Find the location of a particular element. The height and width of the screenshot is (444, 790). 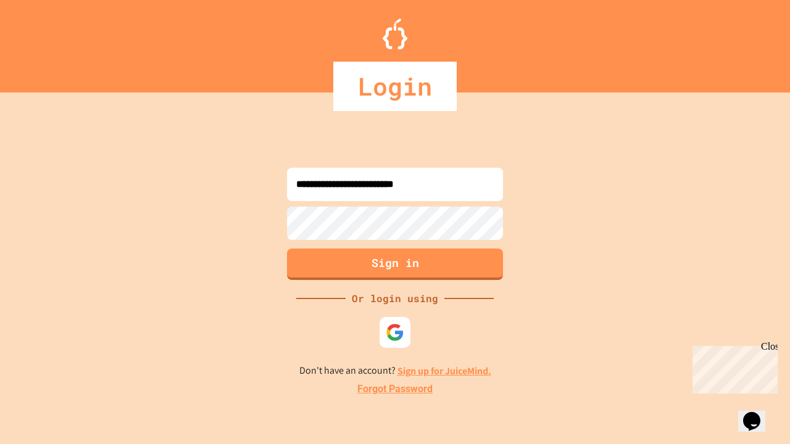

div: Or login using is located at coordinates (395, 299).